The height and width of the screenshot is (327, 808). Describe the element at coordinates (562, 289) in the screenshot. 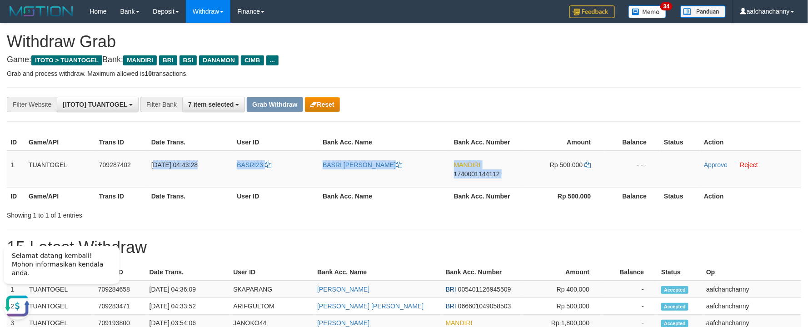

I see `td: Rp 400,000` at that location.